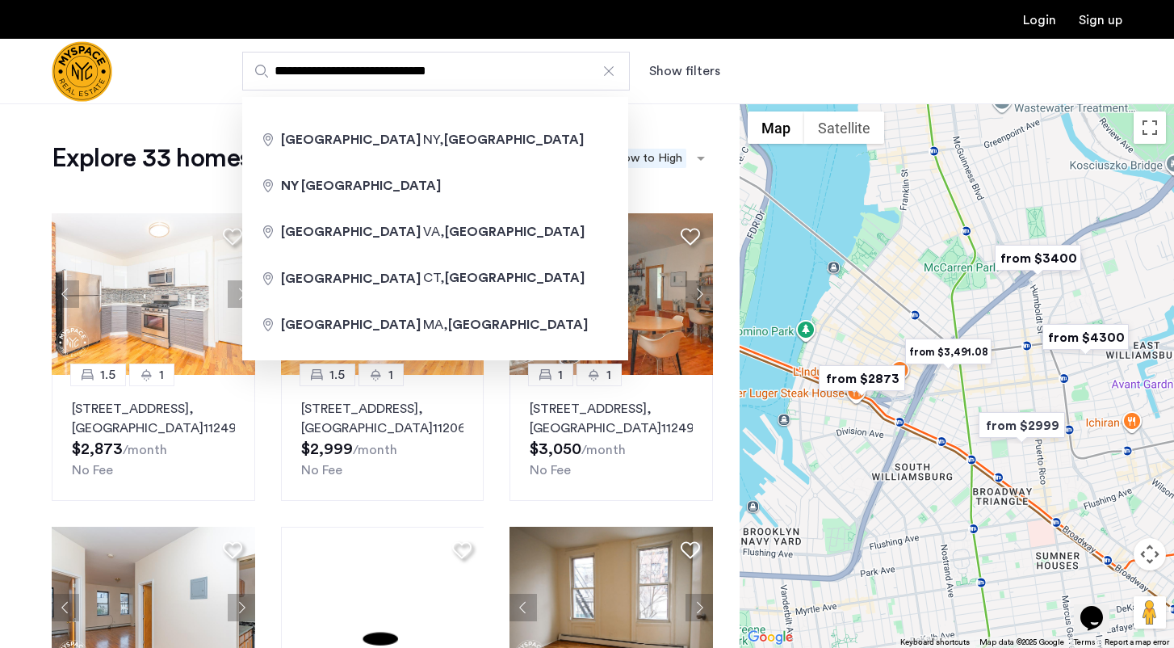 Image resolution: width=1174 pixels, height=648 pixels. Describe the element at coordinates (82, 71) in the screenshot. I see `img: logo` at that location.